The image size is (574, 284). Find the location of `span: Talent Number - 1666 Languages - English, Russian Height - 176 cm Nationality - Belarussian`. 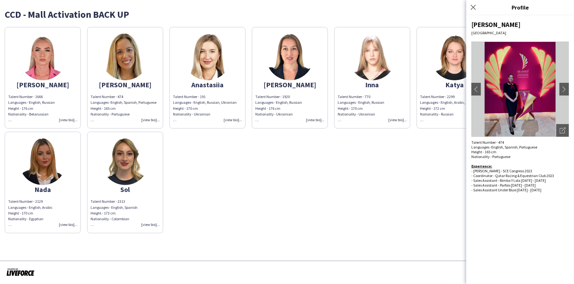

span: Talent Number - 1666 Languages - English, Russian Height - 176 cm Nationality - Belarussian is located at coordinates (31, 108).